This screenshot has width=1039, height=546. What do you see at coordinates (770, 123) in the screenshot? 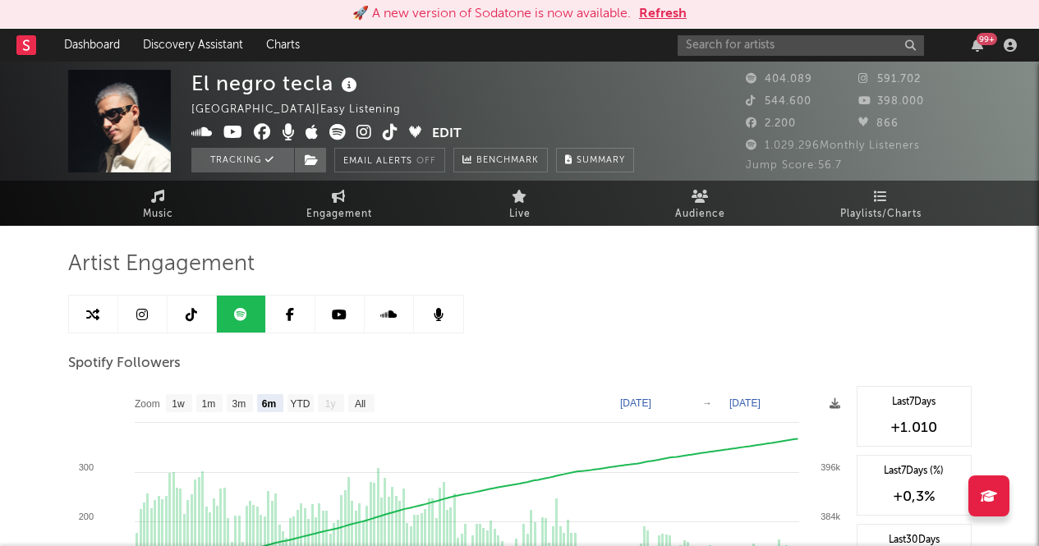
I see `span: 2.200` at bounding box center [770, 123].